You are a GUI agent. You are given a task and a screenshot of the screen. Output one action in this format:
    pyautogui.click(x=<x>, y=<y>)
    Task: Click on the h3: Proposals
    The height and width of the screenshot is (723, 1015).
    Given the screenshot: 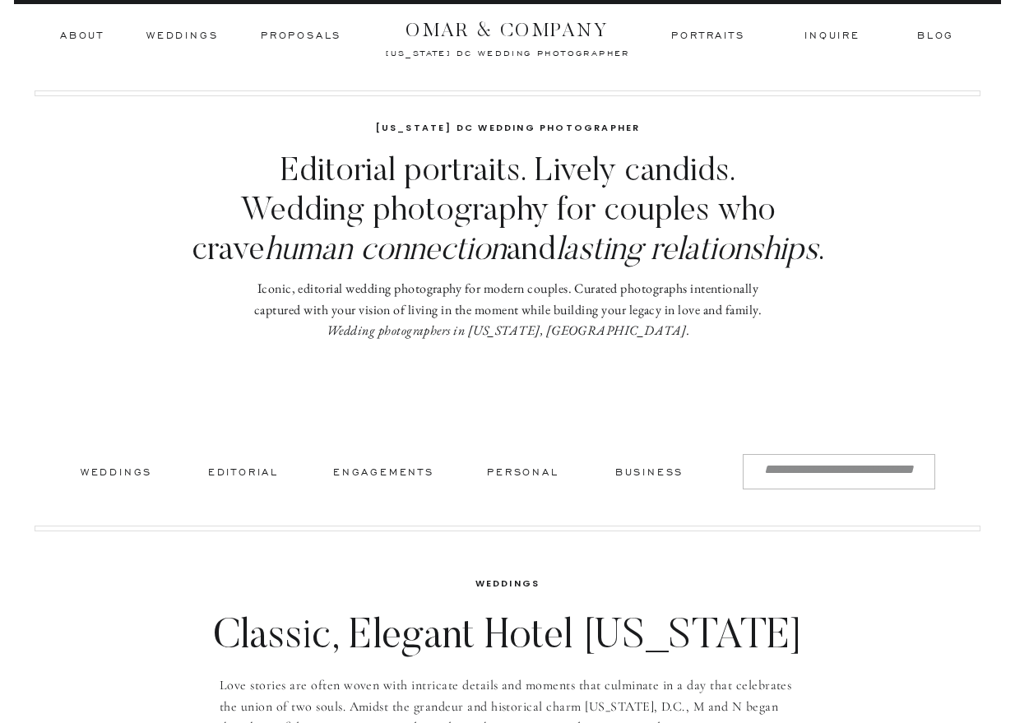 What is the action you would take?
    pyautogui.click(x=301, y=36)
    